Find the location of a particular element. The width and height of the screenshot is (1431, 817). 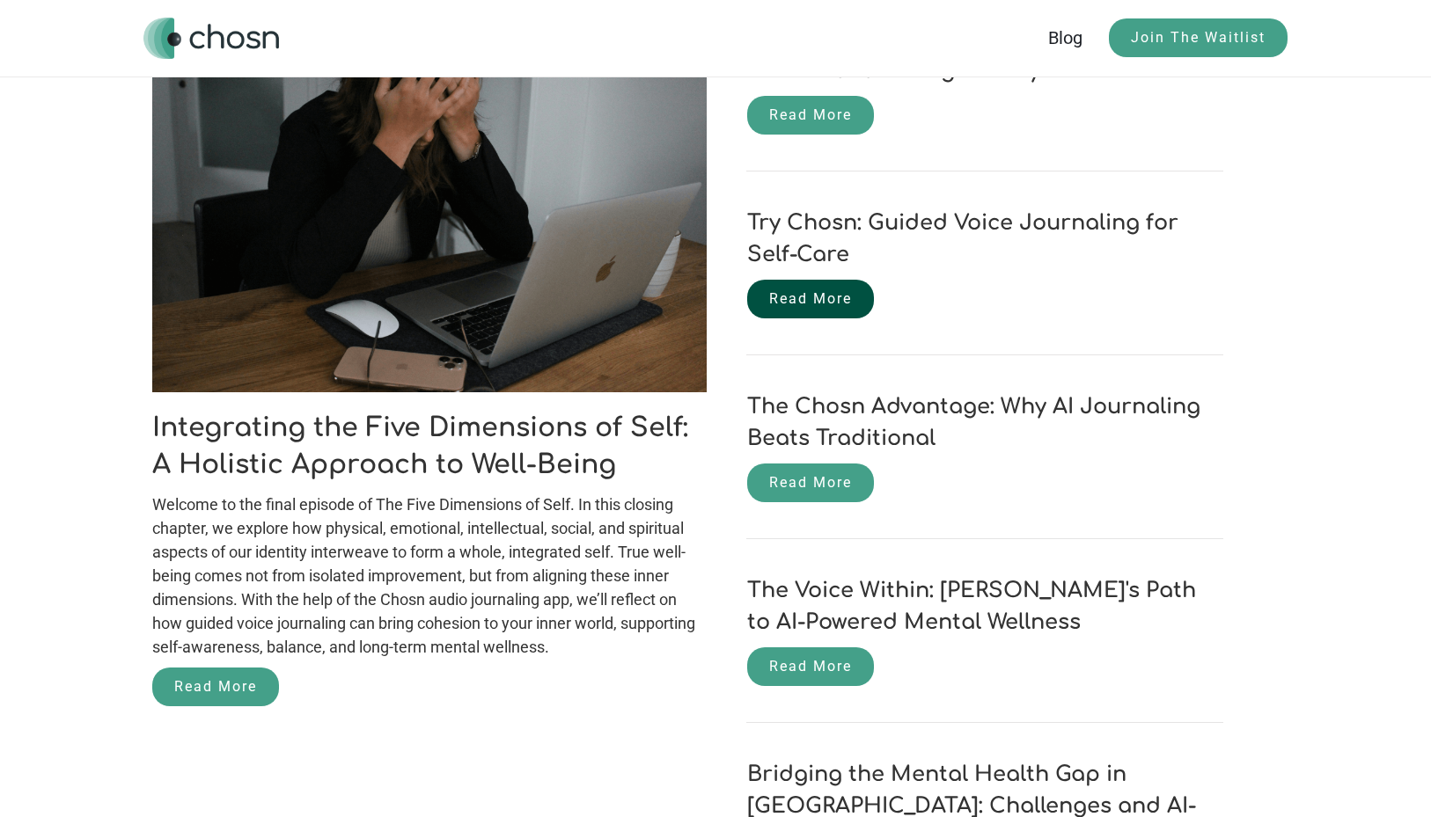

p: Welcome to the final episode of The Five Dimensions of Self. In this closing chapter, we explore ... is located at coordinates (429, 575).